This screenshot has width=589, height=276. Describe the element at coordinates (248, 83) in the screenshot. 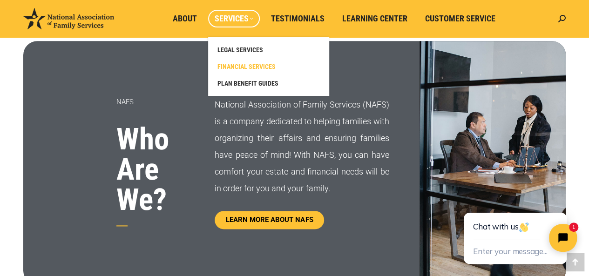

I see `span: PLAN BENEFIT GUIDES` at that location.